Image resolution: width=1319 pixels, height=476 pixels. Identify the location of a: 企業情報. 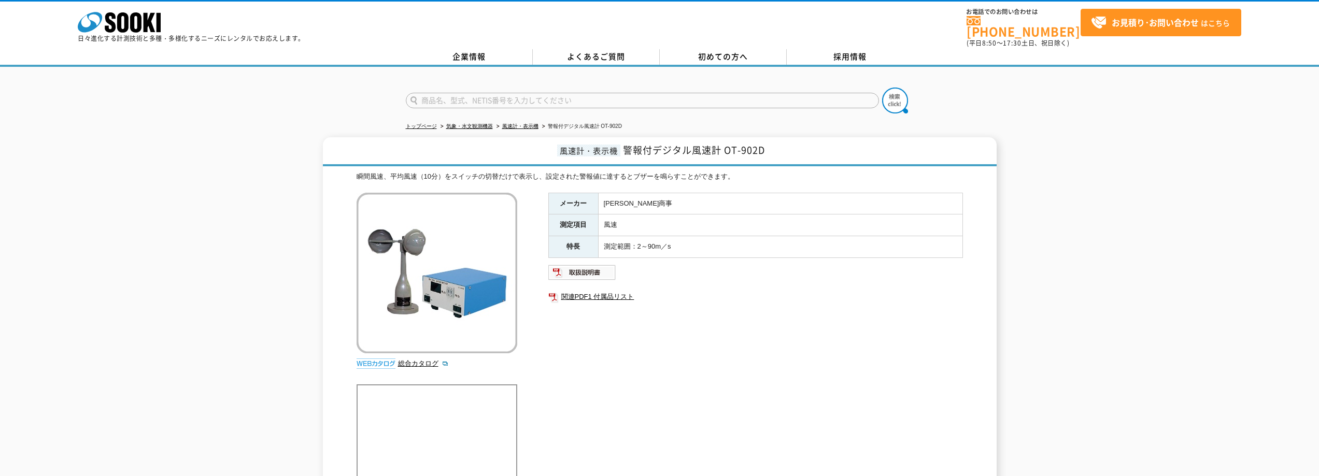
(469, 57).